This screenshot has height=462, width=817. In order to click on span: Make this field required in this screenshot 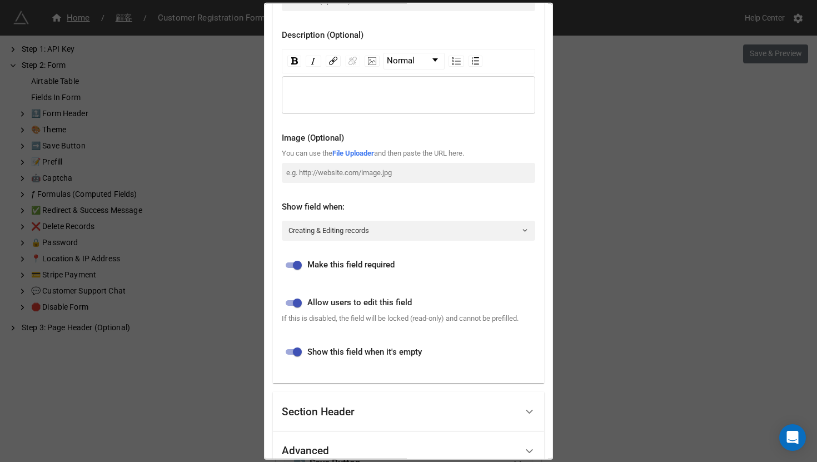, I will do `click(351, 265)`.